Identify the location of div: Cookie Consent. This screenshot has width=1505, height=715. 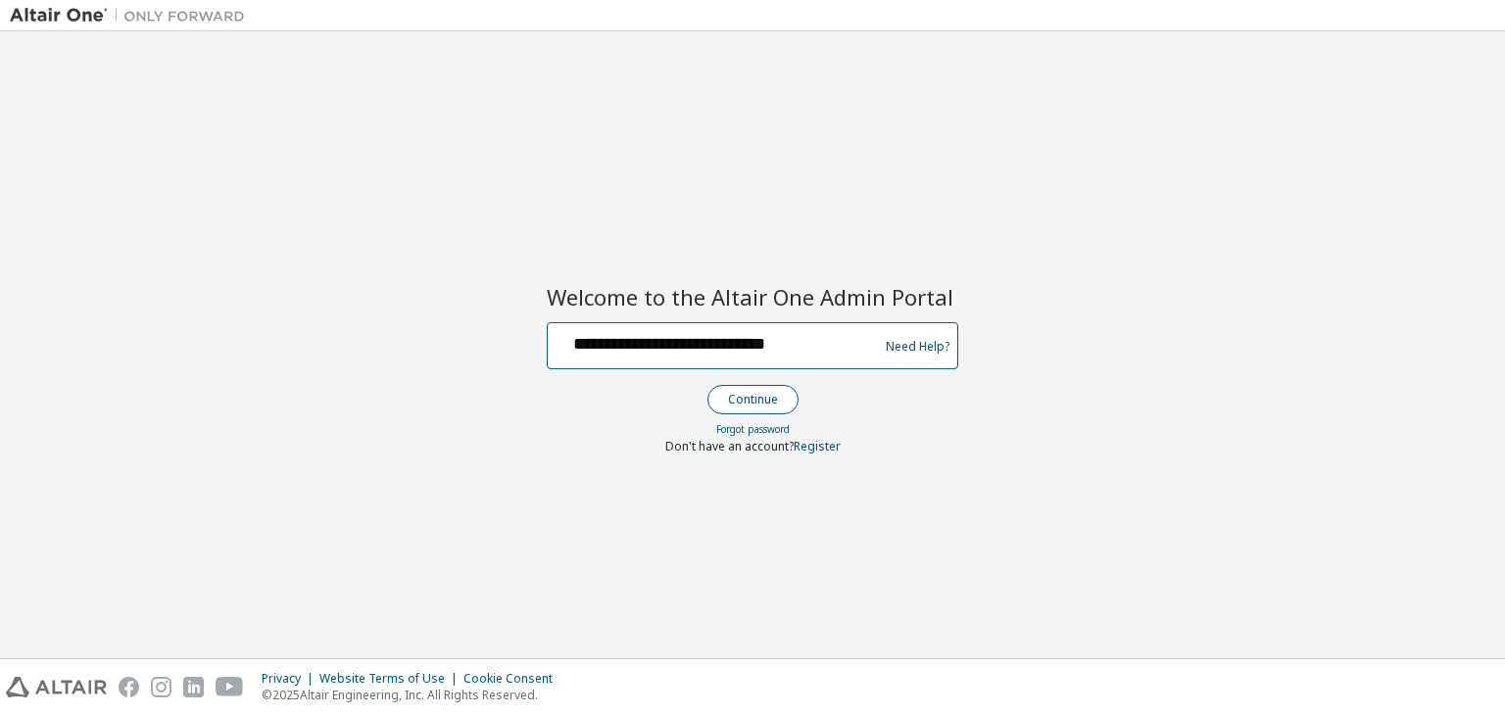
(513, 679).